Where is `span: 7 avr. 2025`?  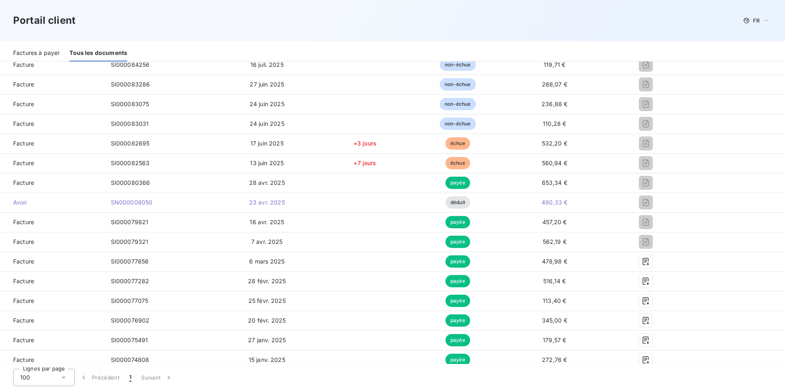
span: 7 avr. 2025 is located at coordinates (267, 242).